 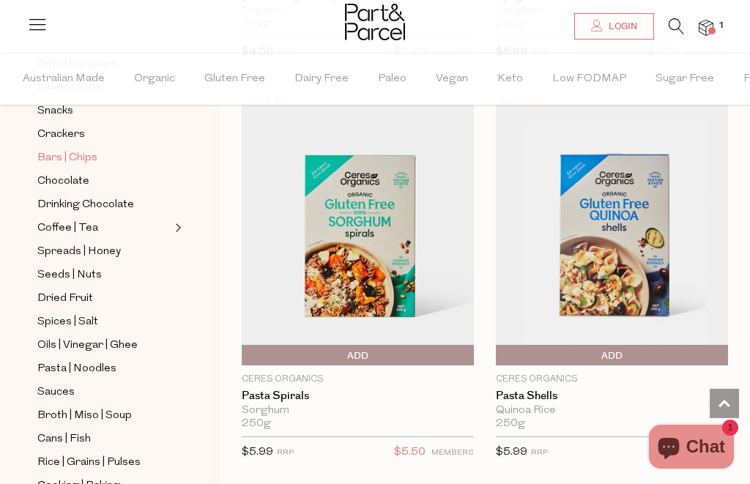 I want to click on span: Broth | Miso | Soup, so click(x=84, y=416).